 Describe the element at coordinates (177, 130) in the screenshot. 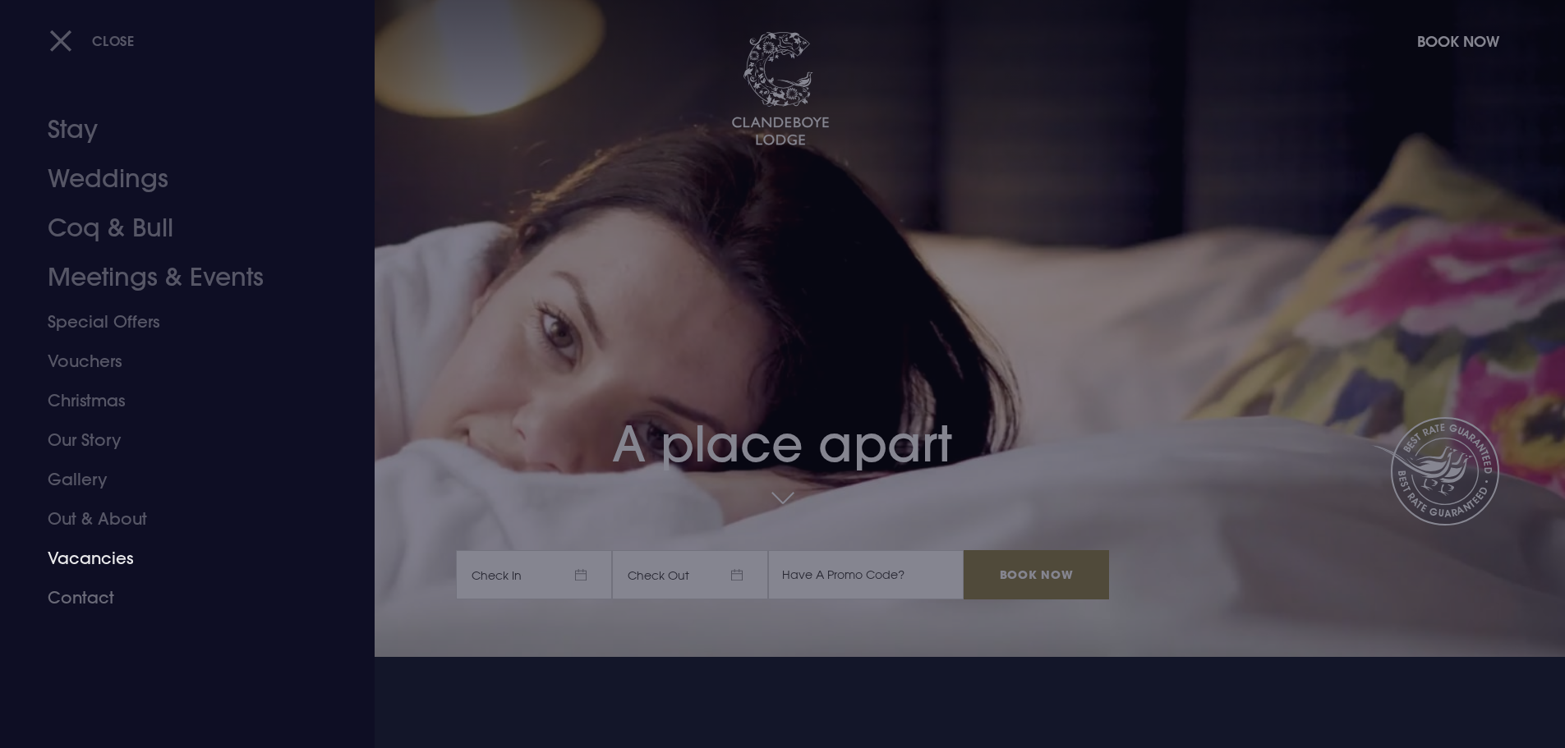

I see `a: Stay` at that location.